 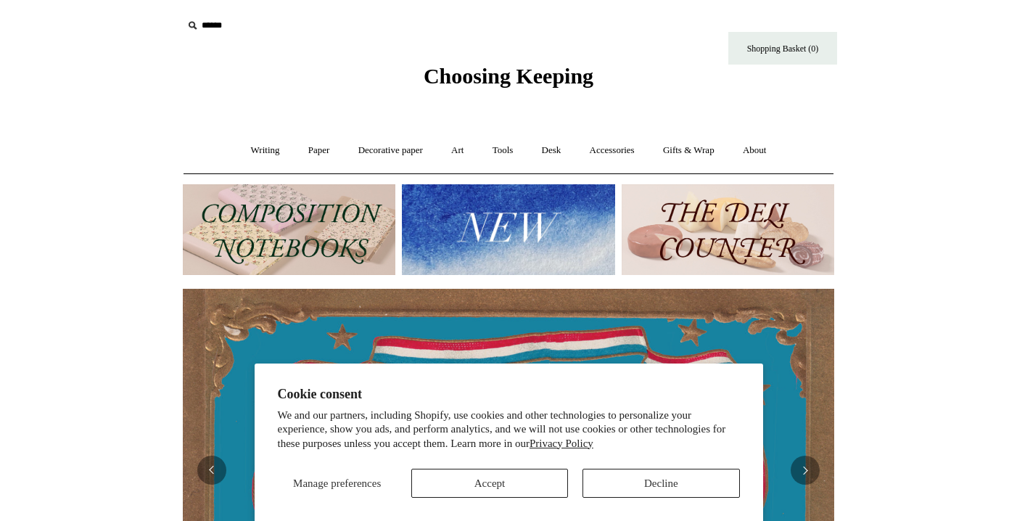 I want to click on a: About, so click(x=754, y=150).